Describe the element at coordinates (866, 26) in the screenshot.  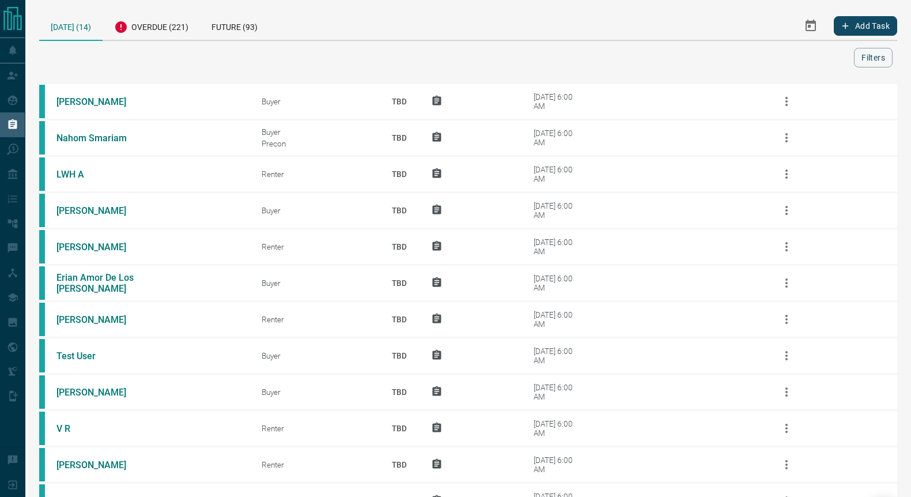
I see `button: Add Task` at that location.